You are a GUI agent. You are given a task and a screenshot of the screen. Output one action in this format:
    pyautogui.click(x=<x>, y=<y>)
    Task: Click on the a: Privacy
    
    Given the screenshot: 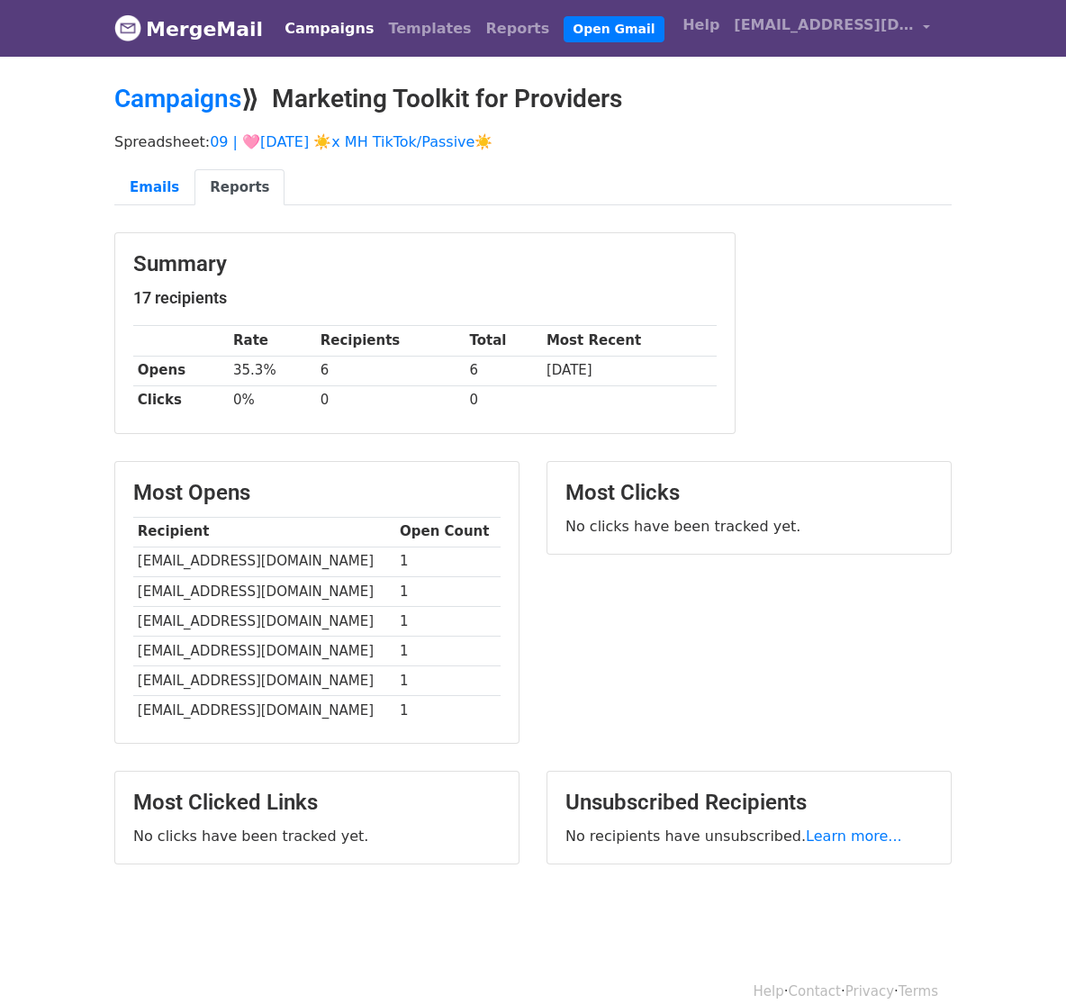 What is the action you would take?
    pyautogui.click(x=870, y=991)
    